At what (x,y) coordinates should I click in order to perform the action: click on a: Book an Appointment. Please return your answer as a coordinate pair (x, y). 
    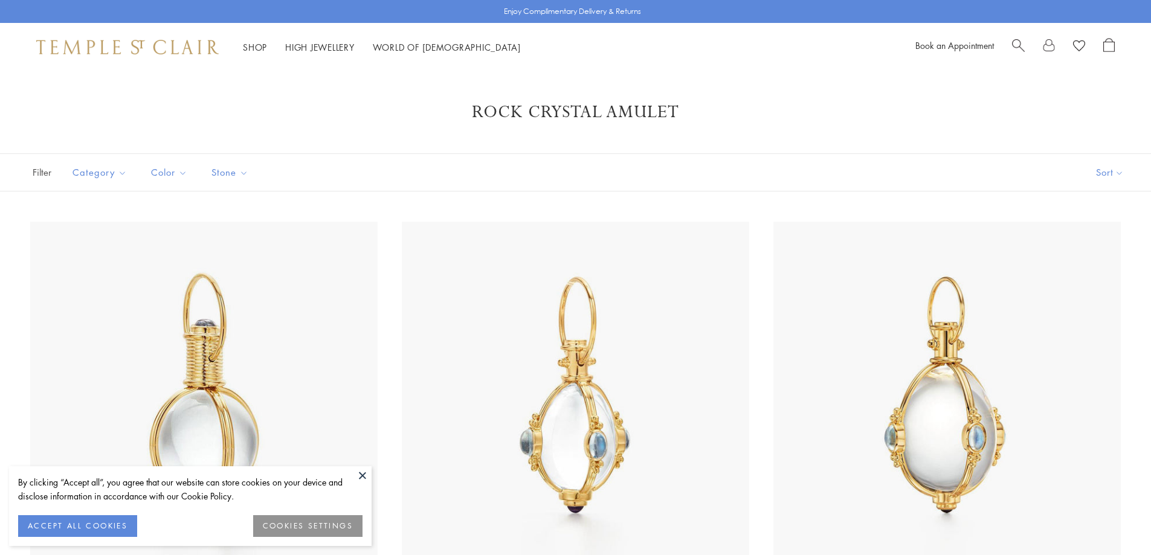
    Looking at the image, I should click on (954, 45).